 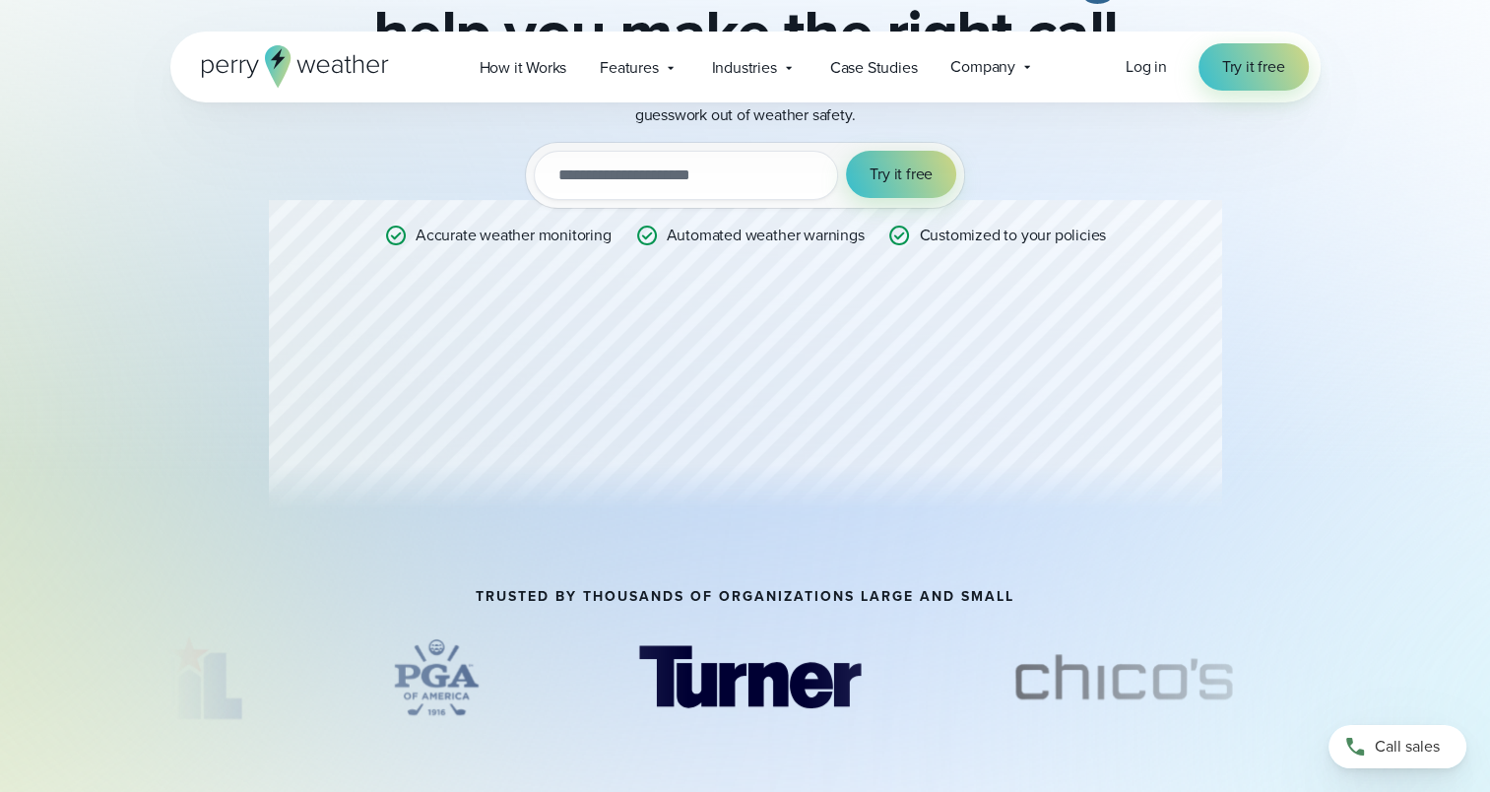 What do you see at coordinates (745, 103) in the screenshot?
I see `p: Get real-time weather data with automated alerts, instant notifications, and data-driven insights...` at bounding box center [745, 103].